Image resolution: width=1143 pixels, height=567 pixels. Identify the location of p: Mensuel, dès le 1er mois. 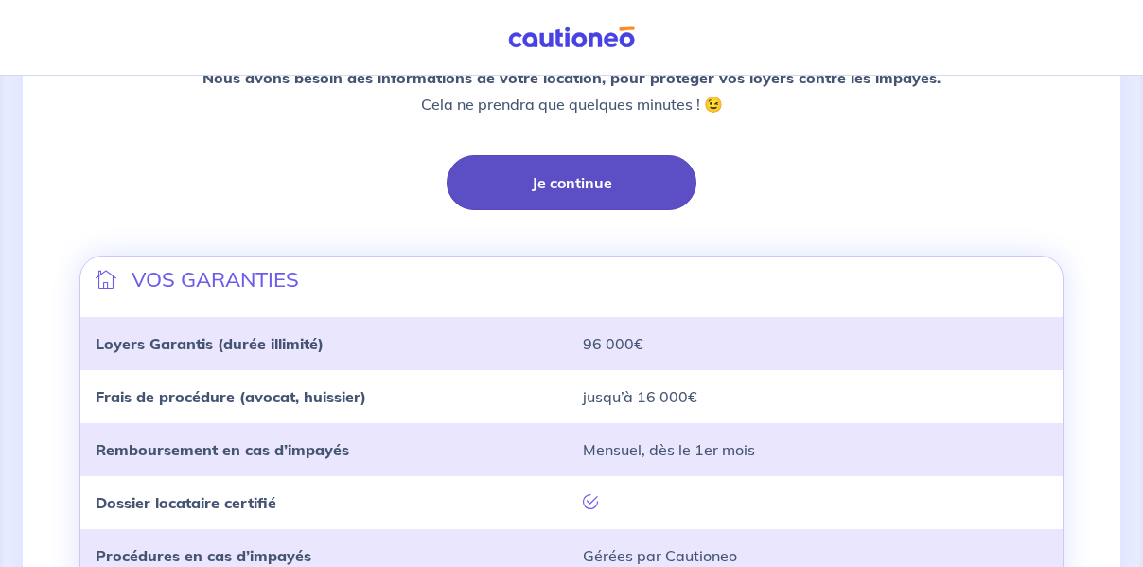
(815, 450).